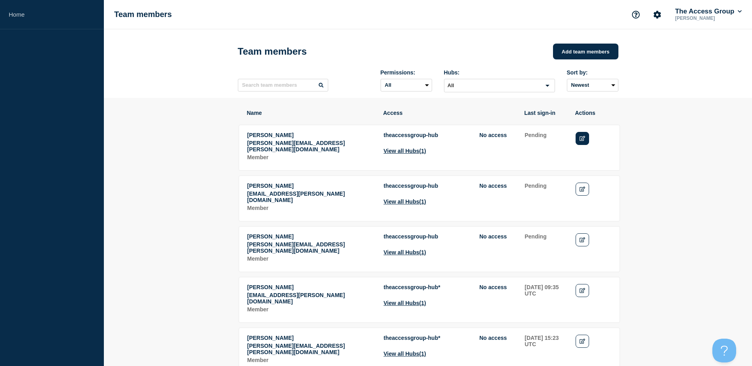 Image resolution: width=752 pixels, height=366 pixels. Describe the element at coordinates (311, 237) in the screenshot. I see `p: Name: Martin Grogan` at that location.